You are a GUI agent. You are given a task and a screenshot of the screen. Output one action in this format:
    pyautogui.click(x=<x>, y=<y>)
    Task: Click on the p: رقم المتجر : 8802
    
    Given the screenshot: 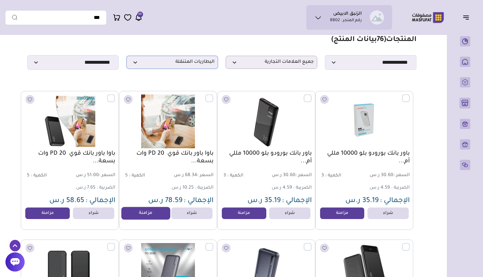 What is the action you would take?
    pyautogui.click(x=346, y=21)
    